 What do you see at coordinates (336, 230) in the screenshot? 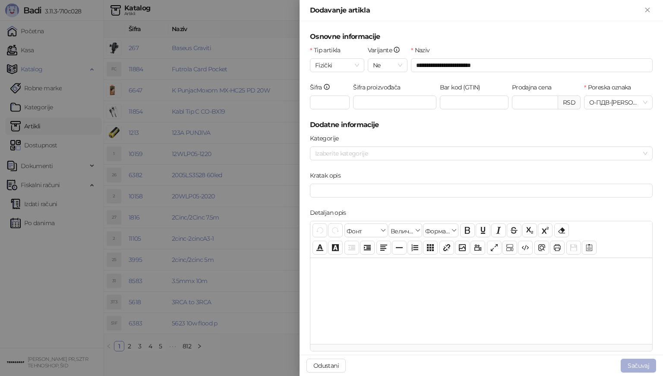
I see `button: Понови` at bounding box center [336, 230].